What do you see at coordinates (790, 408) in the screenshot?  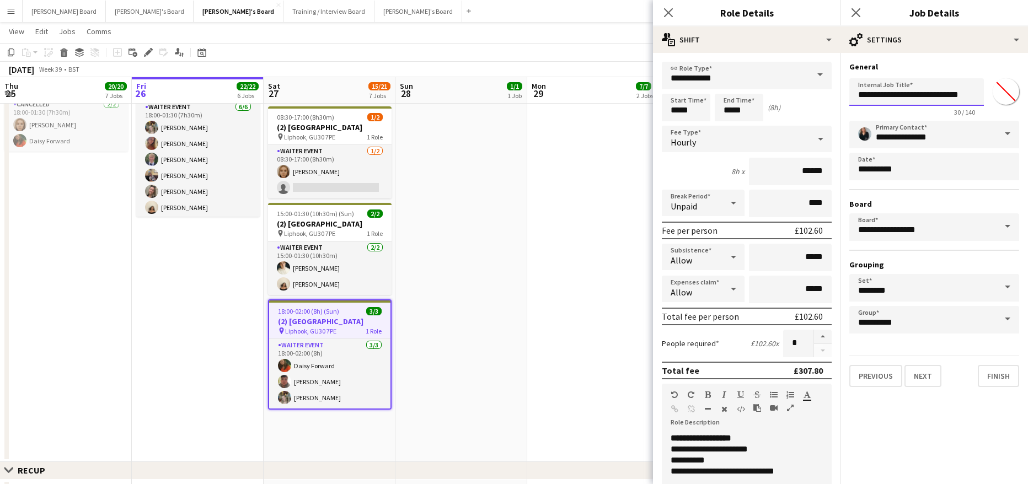 I see `button: Fullscreen` at bounding box center [790, 408].